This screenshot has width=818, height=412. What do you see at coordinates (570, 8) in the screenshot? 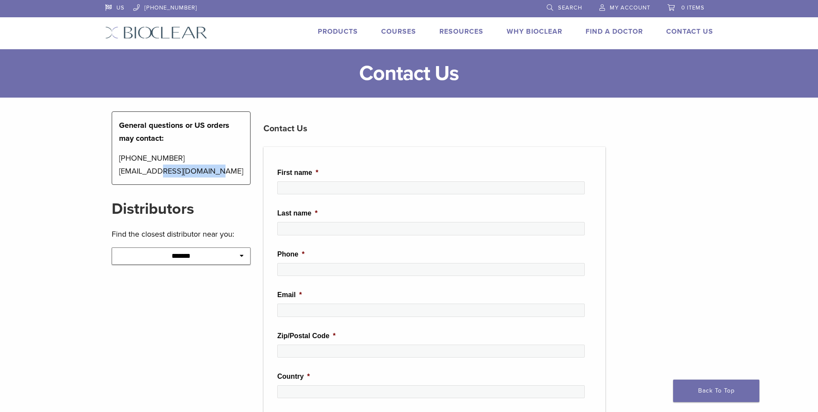
I see `span: Search` at bounding box center [570, 8].